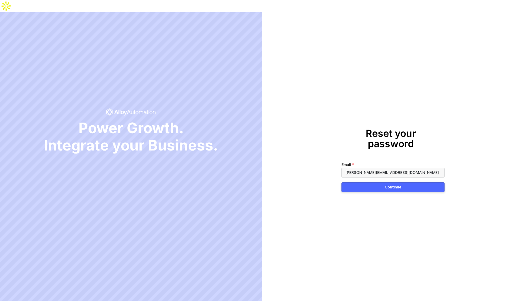  Describe the element at coordinates (131, 136) in the screenshot. I see `span: Power Growth. Integrate your Business.` at that location.